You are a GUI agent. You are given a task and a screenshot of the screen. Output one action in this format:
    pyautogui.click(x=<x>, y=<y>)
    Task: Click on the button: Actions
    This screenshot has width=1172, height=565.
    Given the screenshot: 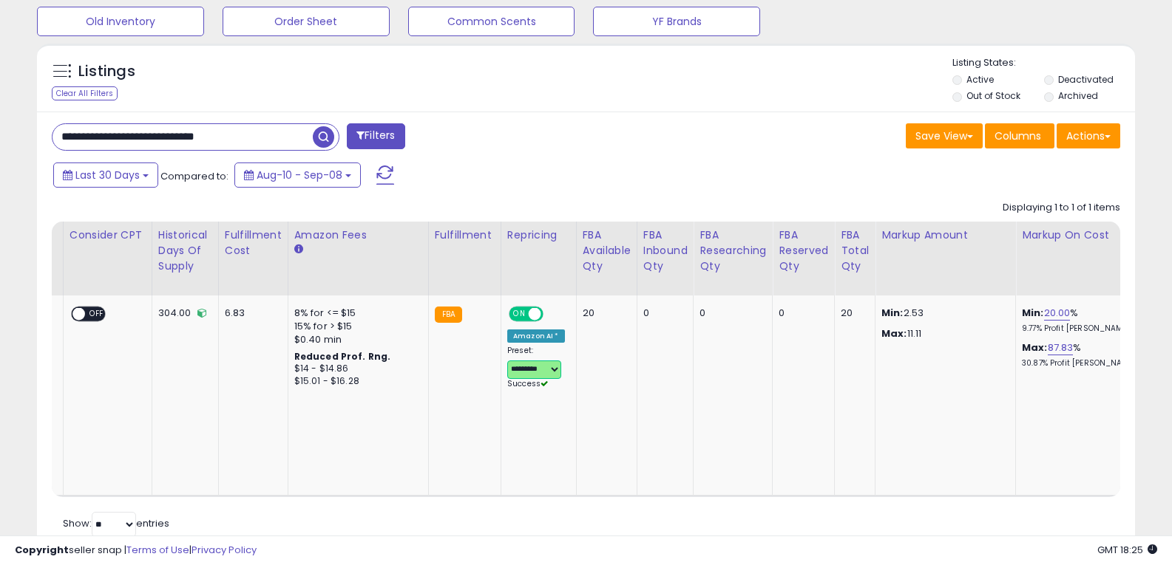 What is the action you would take?
    pyautogui.click(x=1088, y=136)
    